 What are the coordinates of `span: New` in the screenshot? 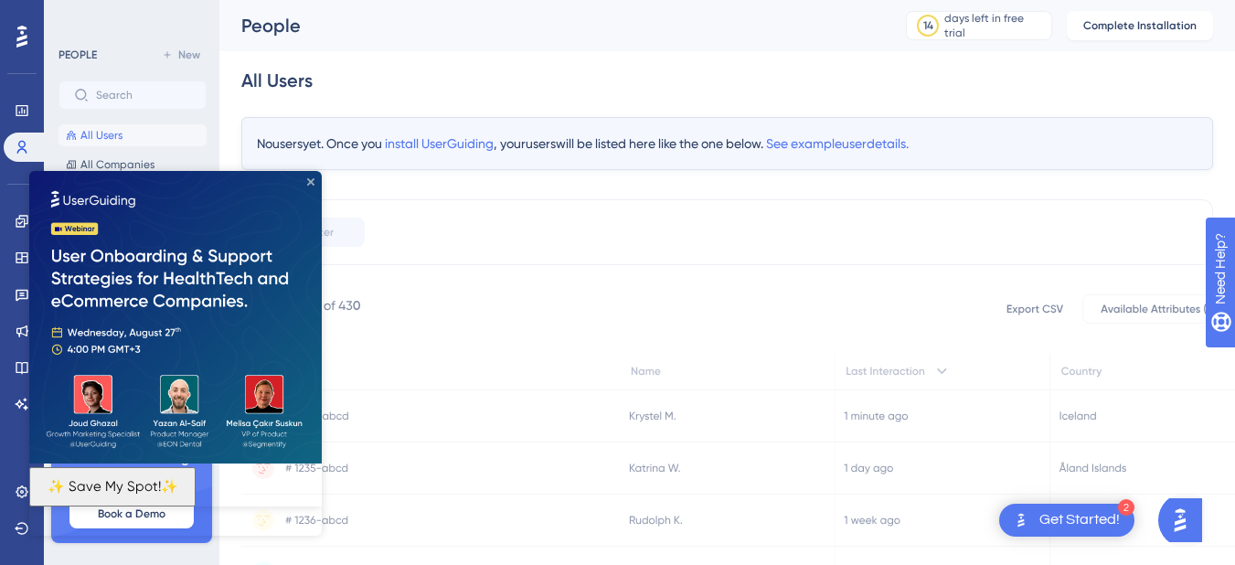 It's located at (189, 55).